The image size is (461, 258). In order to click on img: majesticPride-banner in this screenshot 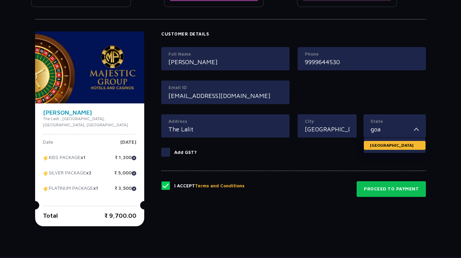, I will do `click(90, 67)`.